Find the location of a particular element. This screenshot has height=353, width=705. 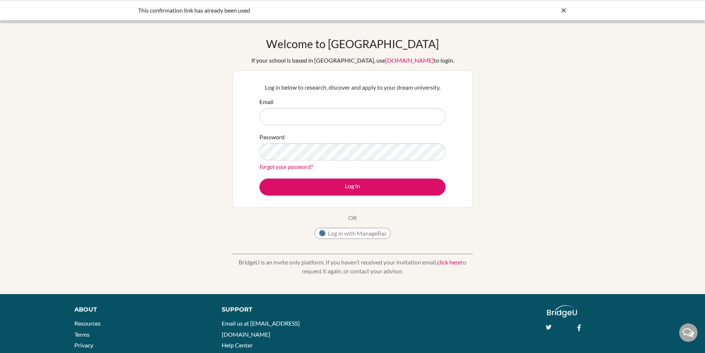

div: Support is located at coordinates (283, 309).